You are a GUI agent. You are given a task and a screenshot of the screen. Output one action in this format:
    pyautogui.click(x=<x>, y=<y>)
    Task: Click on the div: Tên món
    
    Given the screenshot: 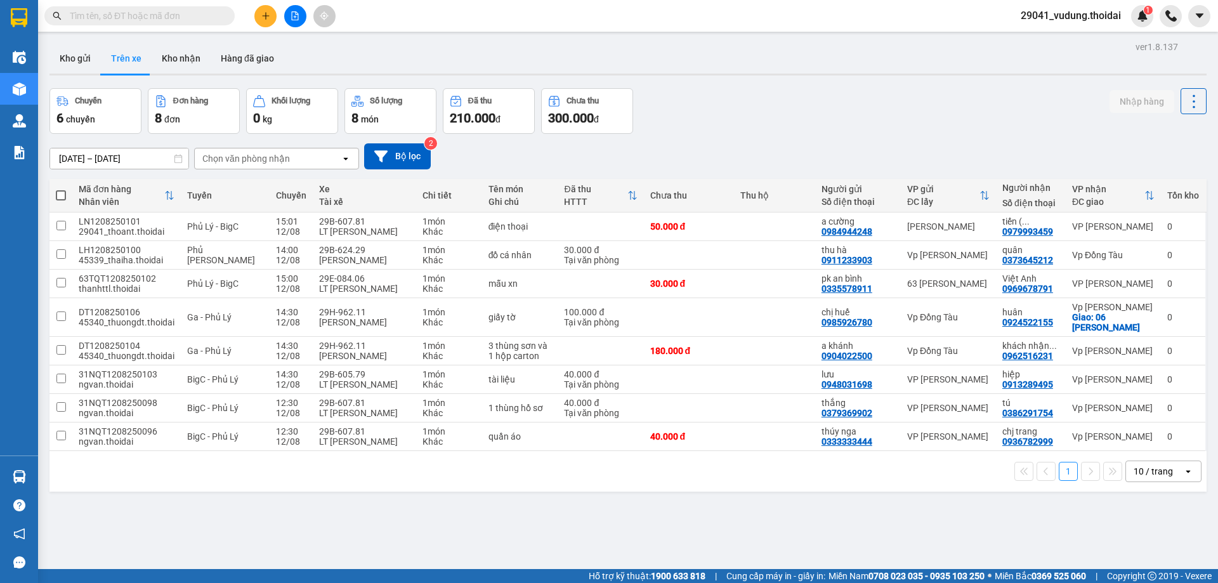 What is the action you would take?
    pyautogui.click(x=520, y=189)
    